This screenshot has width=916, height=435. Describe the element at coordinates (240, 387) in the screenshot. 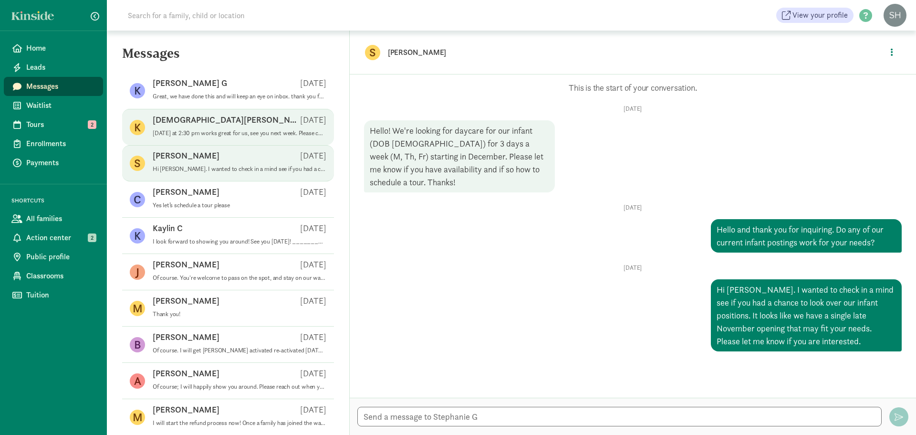

I see `p: Of course; I will happily show you around. Please reach out when you have a better idea of days a...` at that location.